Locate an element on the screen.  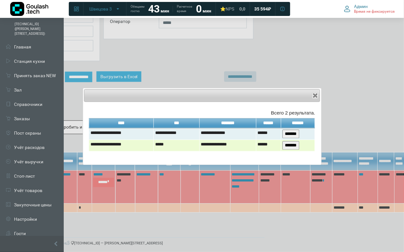
span: Время не фиксируется is located at coordinates (374, 12).